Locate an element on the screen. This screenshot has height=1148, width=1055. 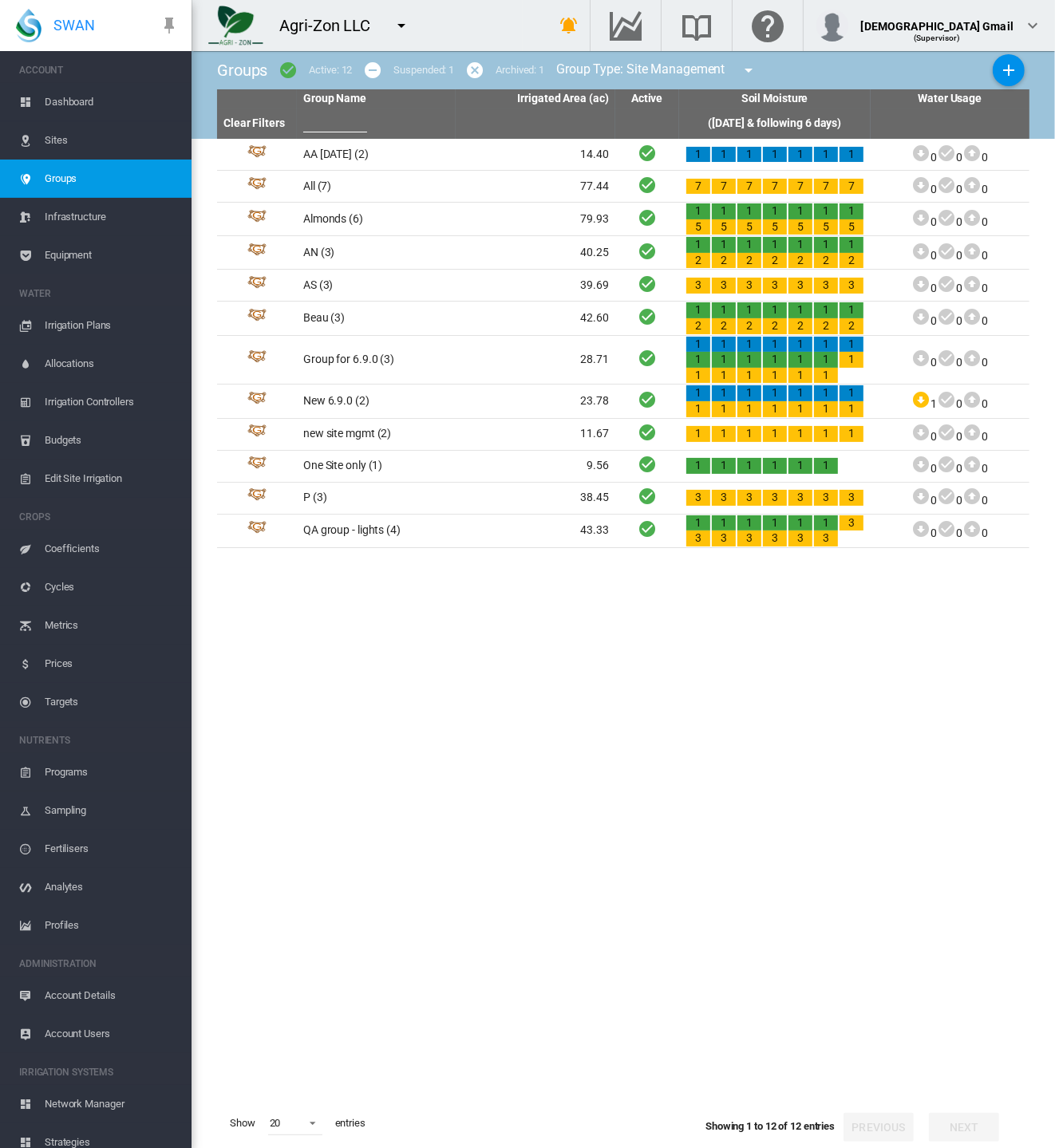
button: icon-bell-ring is located at coordinates (569, 26).